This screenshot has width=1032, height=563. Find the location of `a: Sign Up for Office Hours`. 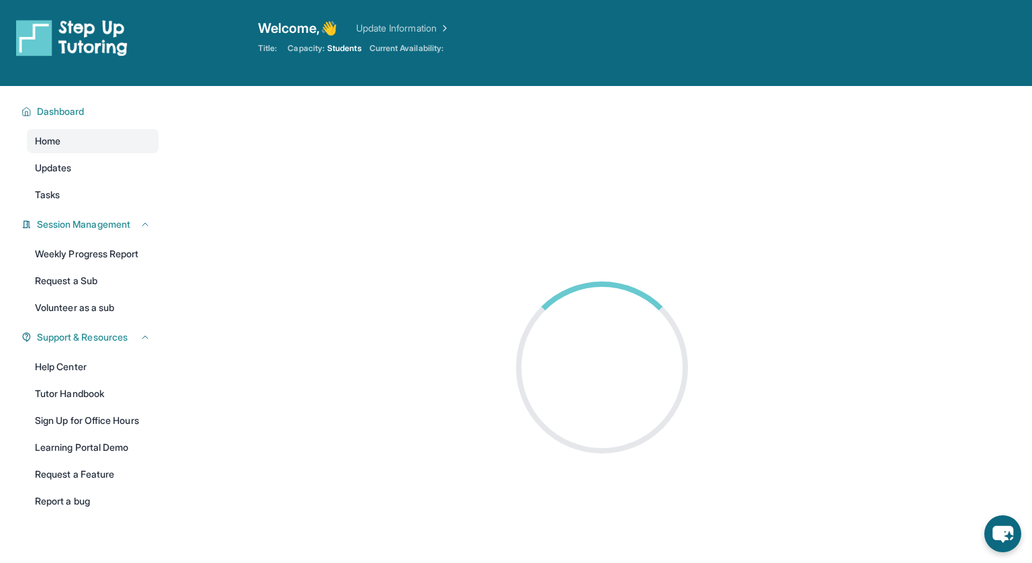

a: Sign Up for Office Hours is located at coordinates (93, 420).